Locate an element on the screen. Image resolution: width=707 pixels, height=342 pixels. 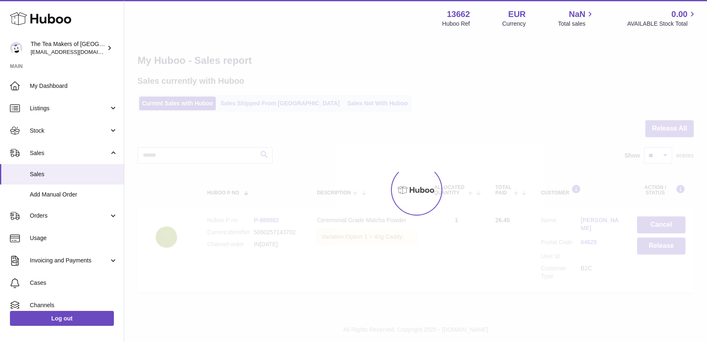
span: Total sales is located at coordinates (576, 24).